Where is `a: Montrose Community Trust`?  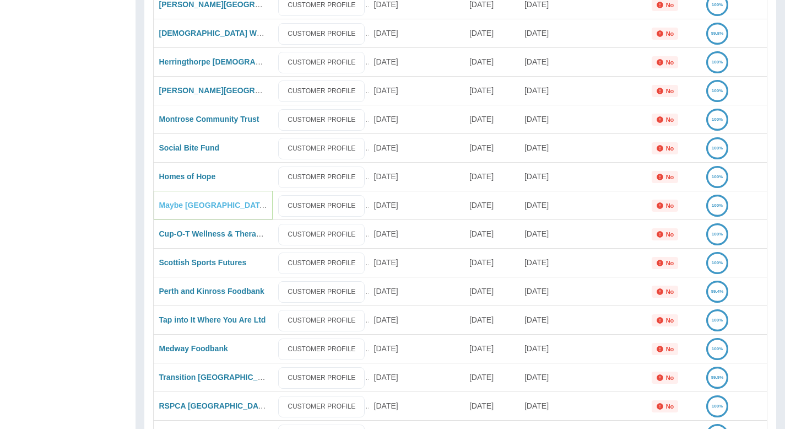 a: Montrose Community Trust is located at coordinates (209, 119).